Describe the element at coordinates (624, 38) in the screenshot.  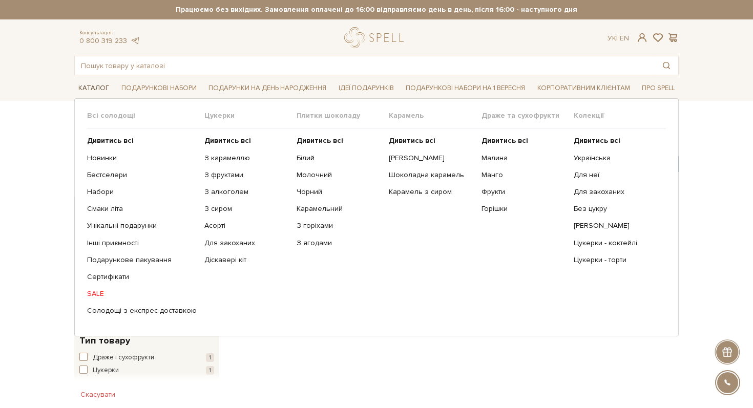
I see `a: En` at that location.